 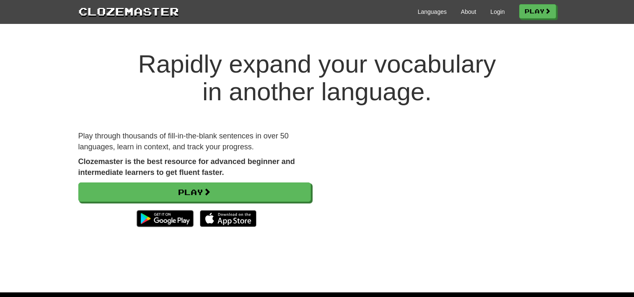 What do you see at coordinates (194, 141) in the screenshot?
I see `p: Play through thousands of fill-in-the-blank sentences in over 50 languages, learn in context, and...` at bounding box center [194, 141].